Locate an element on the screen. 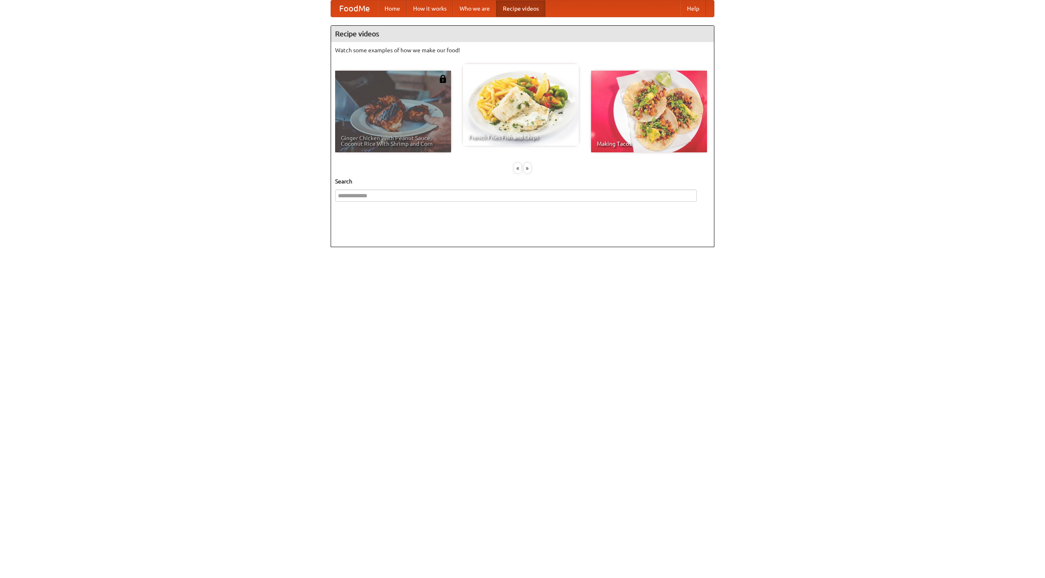 The image size is (1045, 578). a: Home is located at coordinates (392, 9).